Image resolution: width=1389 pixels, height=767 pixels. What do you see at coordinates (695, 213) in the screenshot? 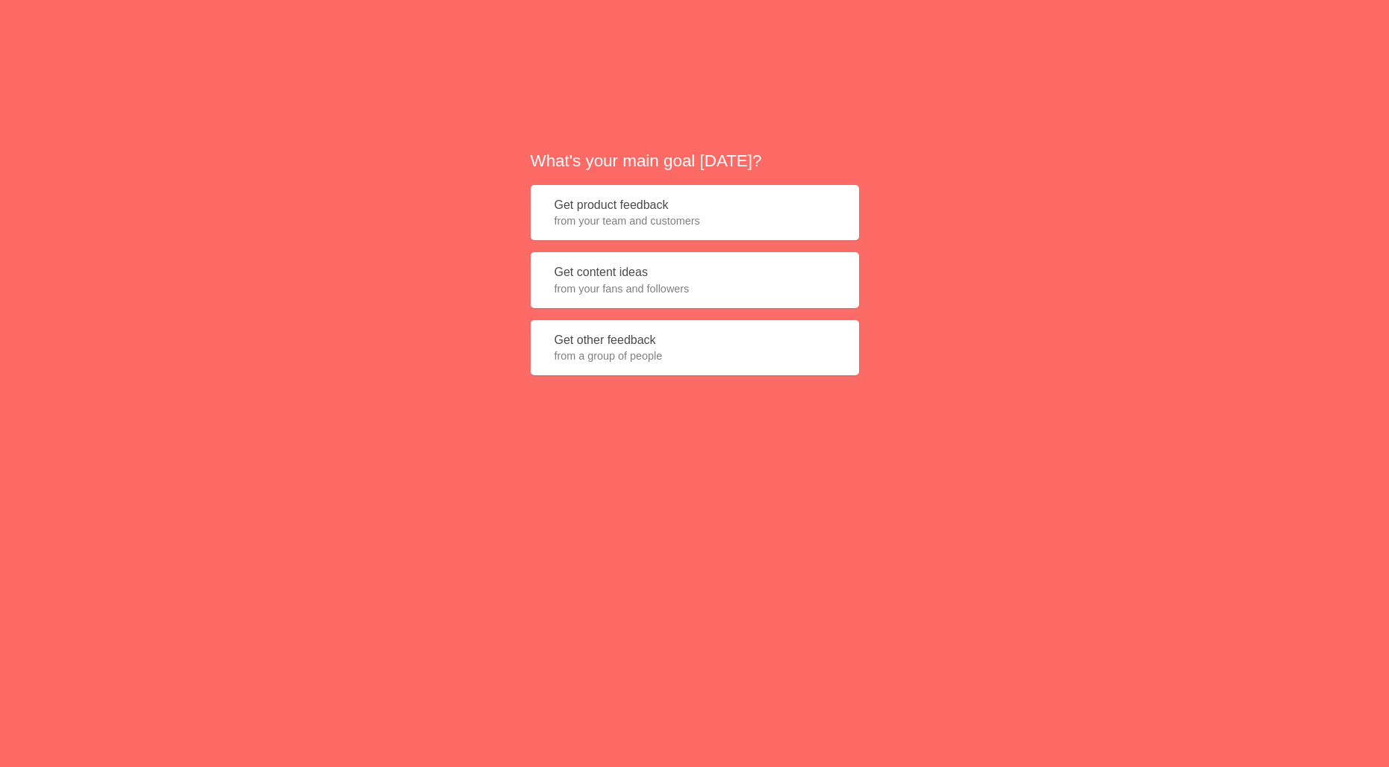
I see `button: Get product feedbackfrom your team and customers` at bounding box center [695, 213].